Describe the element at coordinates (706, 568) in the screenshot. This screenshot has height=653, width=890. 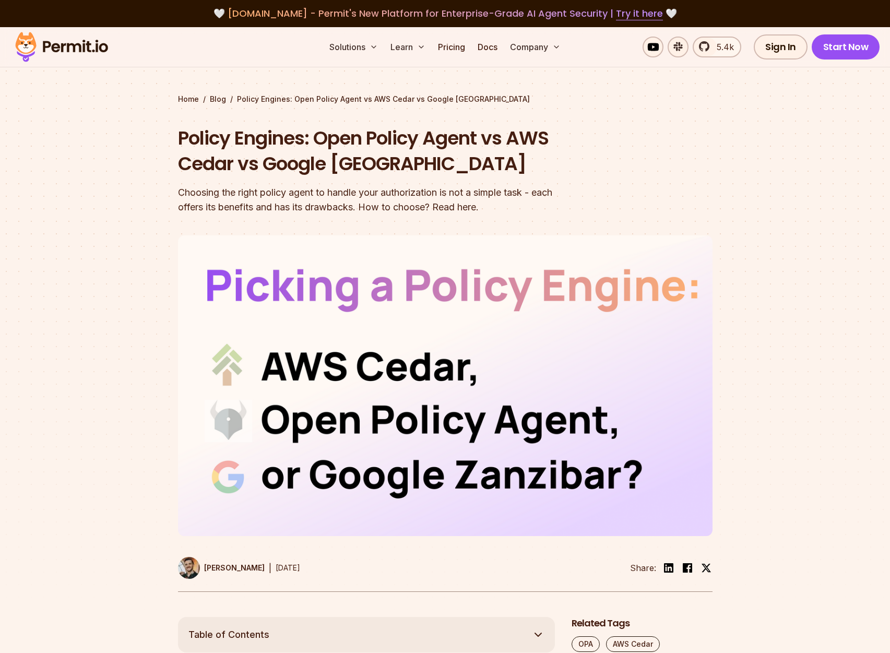
I see `button: twitter` at that location.